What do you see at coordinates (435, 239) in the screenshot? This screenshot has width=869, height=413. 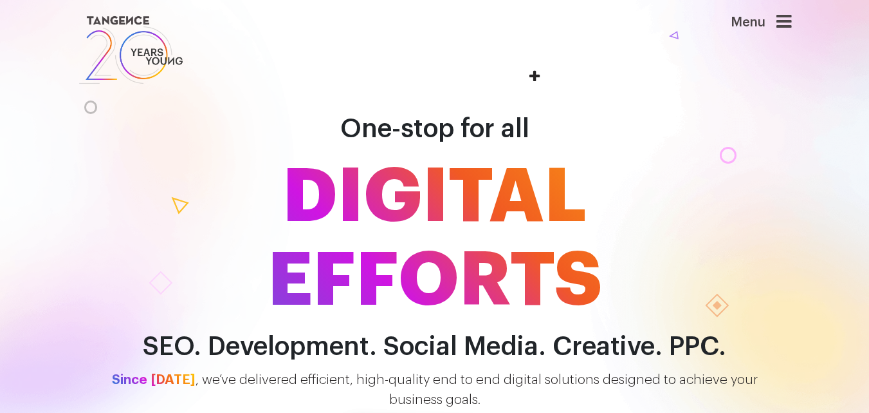 I see `span: DIGITAL EFFORTS` at bounding box center [435, 239].